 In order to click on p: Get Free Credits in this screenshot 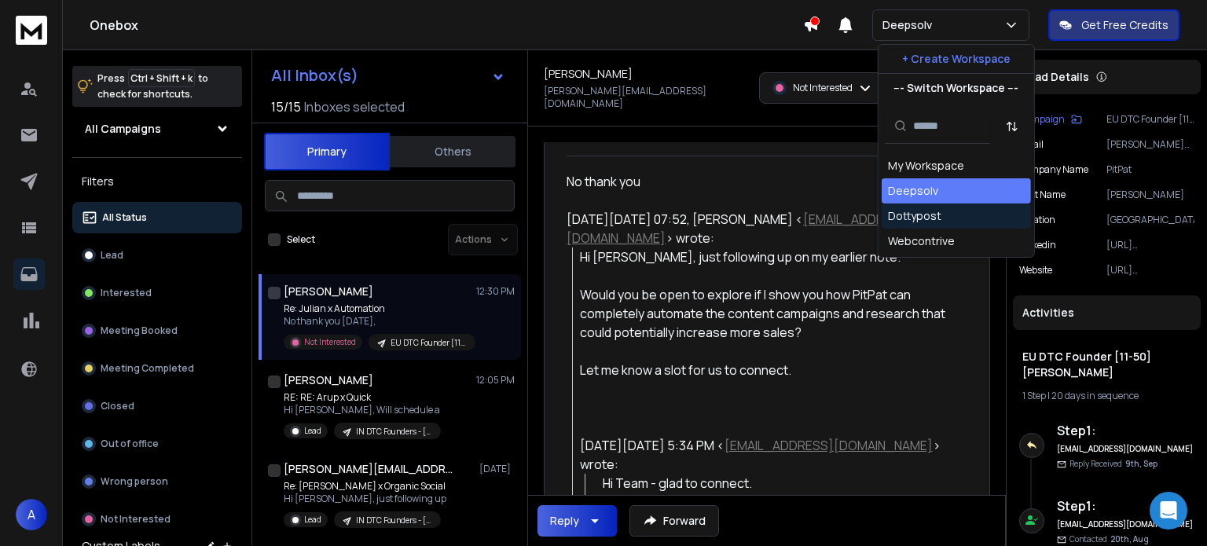, I will do `click(1124, 25)`.